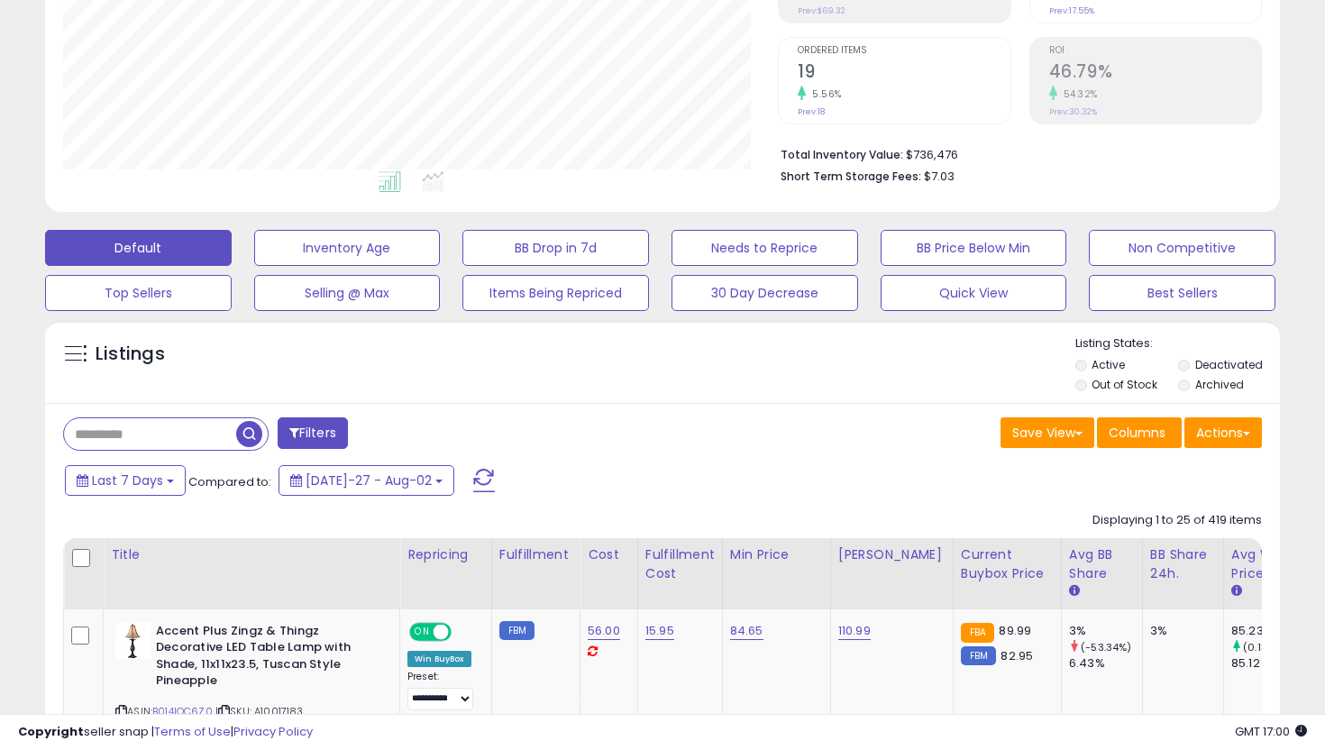 This screenshot has width=1325, height=750. I want to click on button: Last 7 Days, so click(125, 481).